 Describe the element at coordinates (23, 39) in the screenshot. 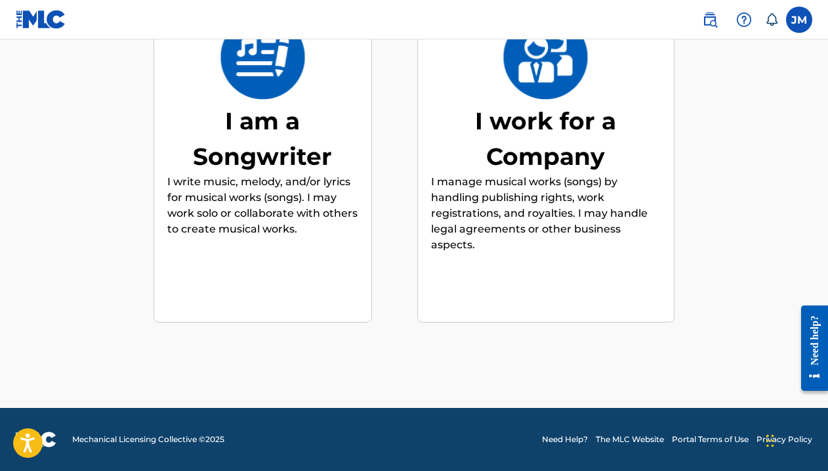

I see `div: Need help?` at that location.